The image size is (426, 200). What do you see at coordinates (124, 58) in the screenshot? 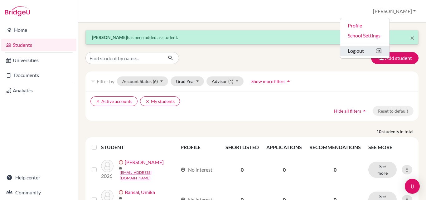
I see `input: Find student by name...` at bounding box center [124, 58].